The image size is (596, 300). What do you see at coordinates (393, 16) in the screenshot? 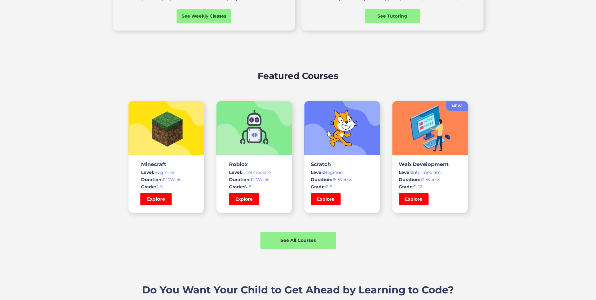
I see `a: See Tutoring` at bounding box center [393, 16].